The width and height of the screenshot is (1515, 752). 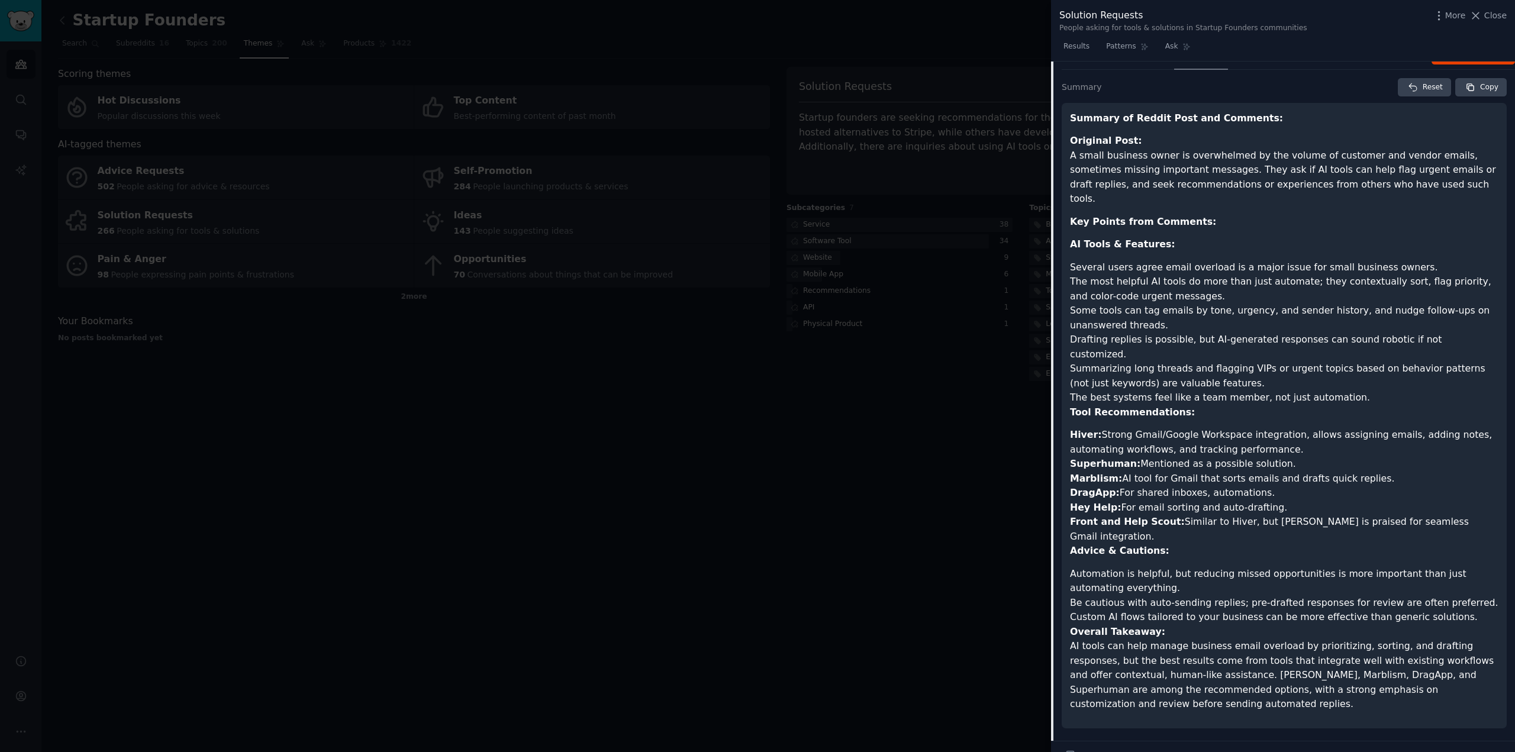 I want to click on span: Patterns, so click(x=1121, y=47).